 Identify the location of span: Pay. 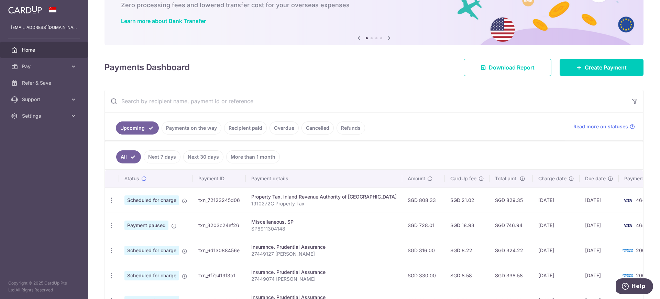
(45, 66).